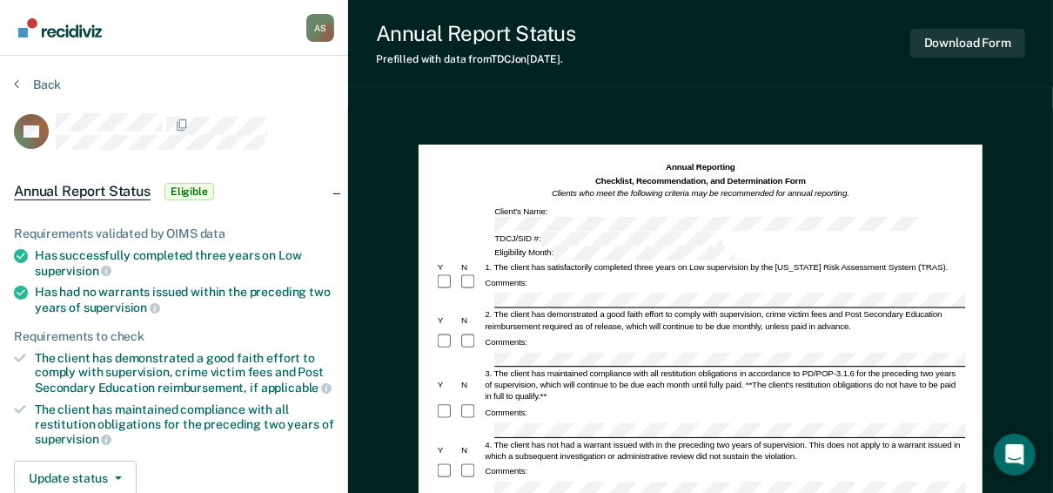 This screenshot has width=1053, height=493. What do you see at coordinates (185, 263) in the screenshot?
I see `div: Has successfully completed three years on Low` at bounding box center [185, 263].